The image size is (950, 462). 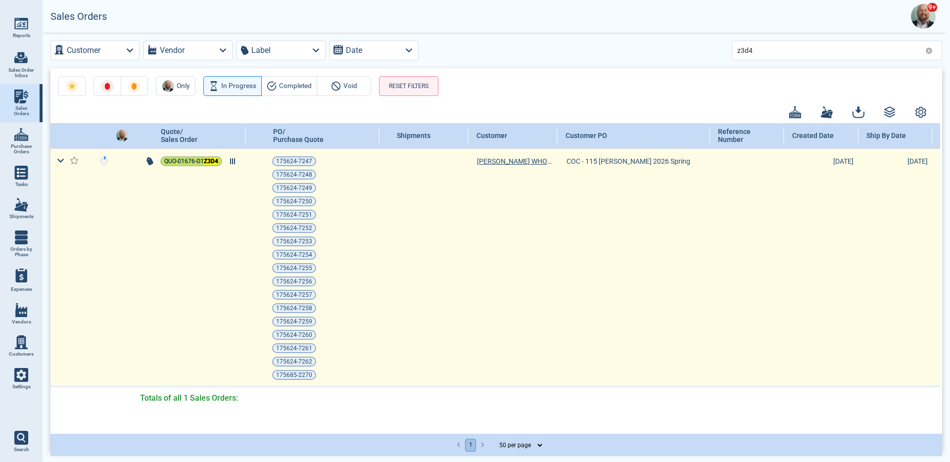 What do you see at coordinates (79, 16) in the screenshot?
I see `h2: Sales Orders` at bounding box center [79, 16].